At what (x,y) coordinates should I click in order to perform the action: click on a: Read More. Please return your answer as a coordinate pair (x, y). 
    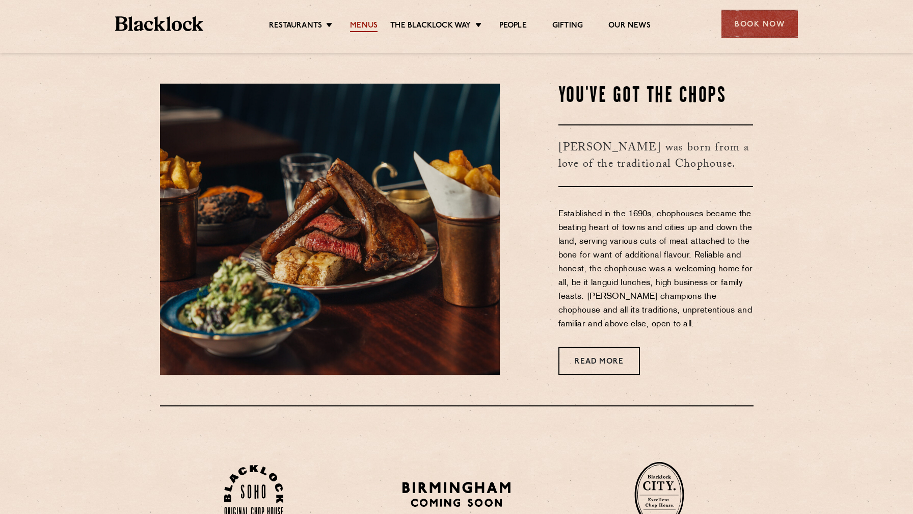
    Looking at the image, I should click on (599, 360).